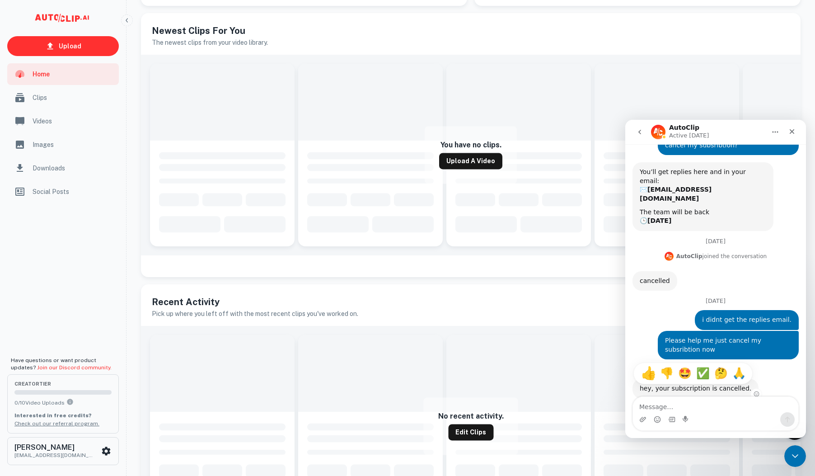 This screenshot has width=815, height=476. Describe the element at coordinates (78, 66) in the screenshot. I see `div: You’ll get replies here and in your email: ✉️` at that location.